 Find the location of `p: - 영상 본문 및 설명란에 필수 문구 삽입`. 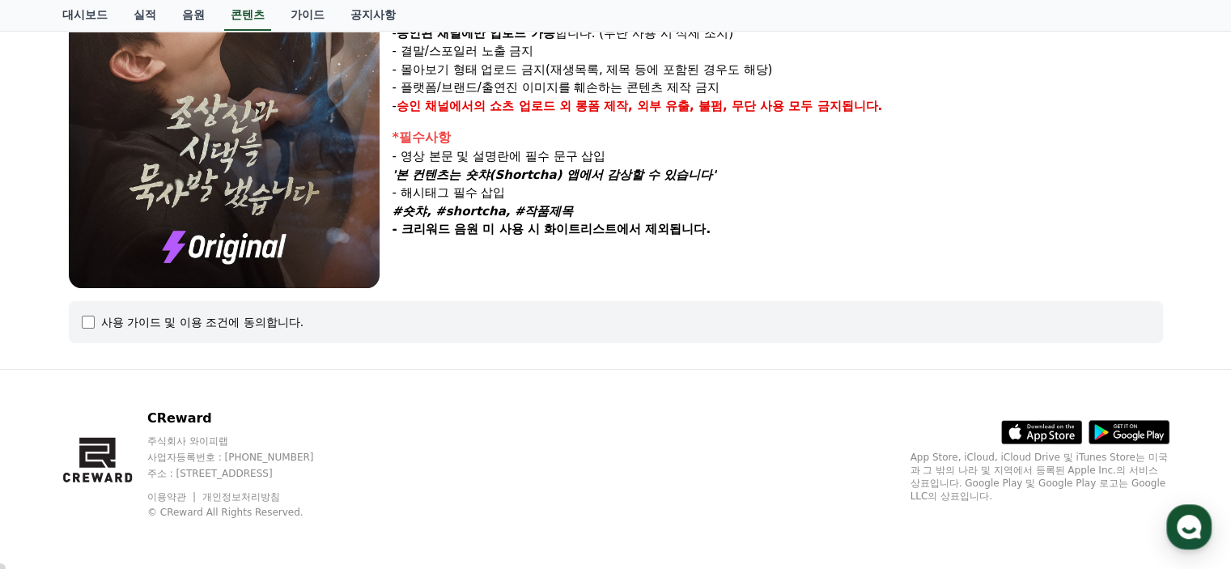

p: - 영상 본문 및 설명란에 필수 문구 삽입 is located at coordinates (778, 156).